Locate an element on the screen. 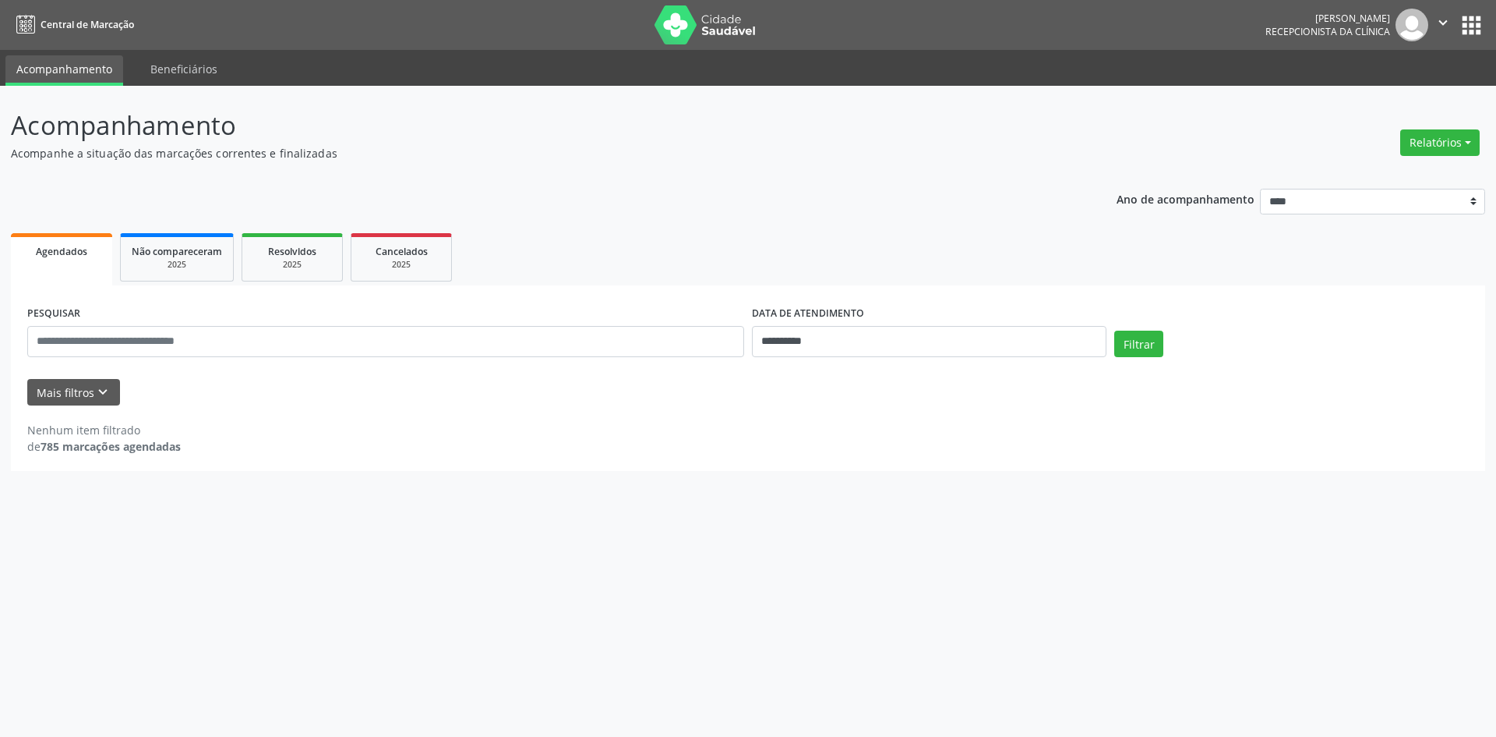 Image resolution: width=1496 pixels, height=737 pixels. button: apps is located at coordinates (1472, 25).